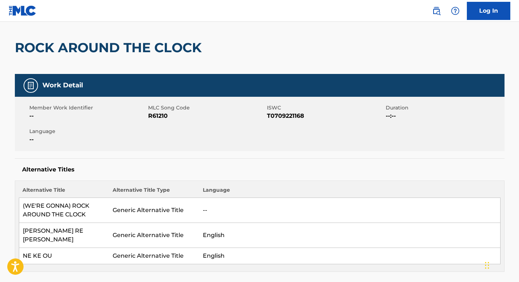  Describe the element at coordinates (325, 116) in the screenshot. I see `span: T0709221168` at that location.